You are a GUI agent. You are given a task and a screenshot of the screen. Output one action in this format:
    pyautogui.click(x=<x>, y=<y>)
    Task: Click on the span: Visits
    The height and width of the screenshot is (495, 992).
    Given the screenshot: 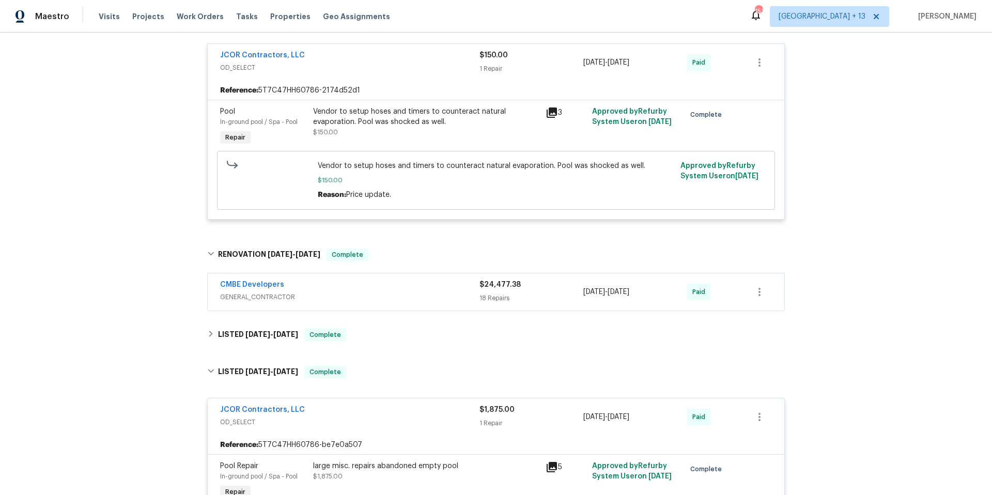 What is the action you would take?
    pyautogui.click(x=109, y=17)
    